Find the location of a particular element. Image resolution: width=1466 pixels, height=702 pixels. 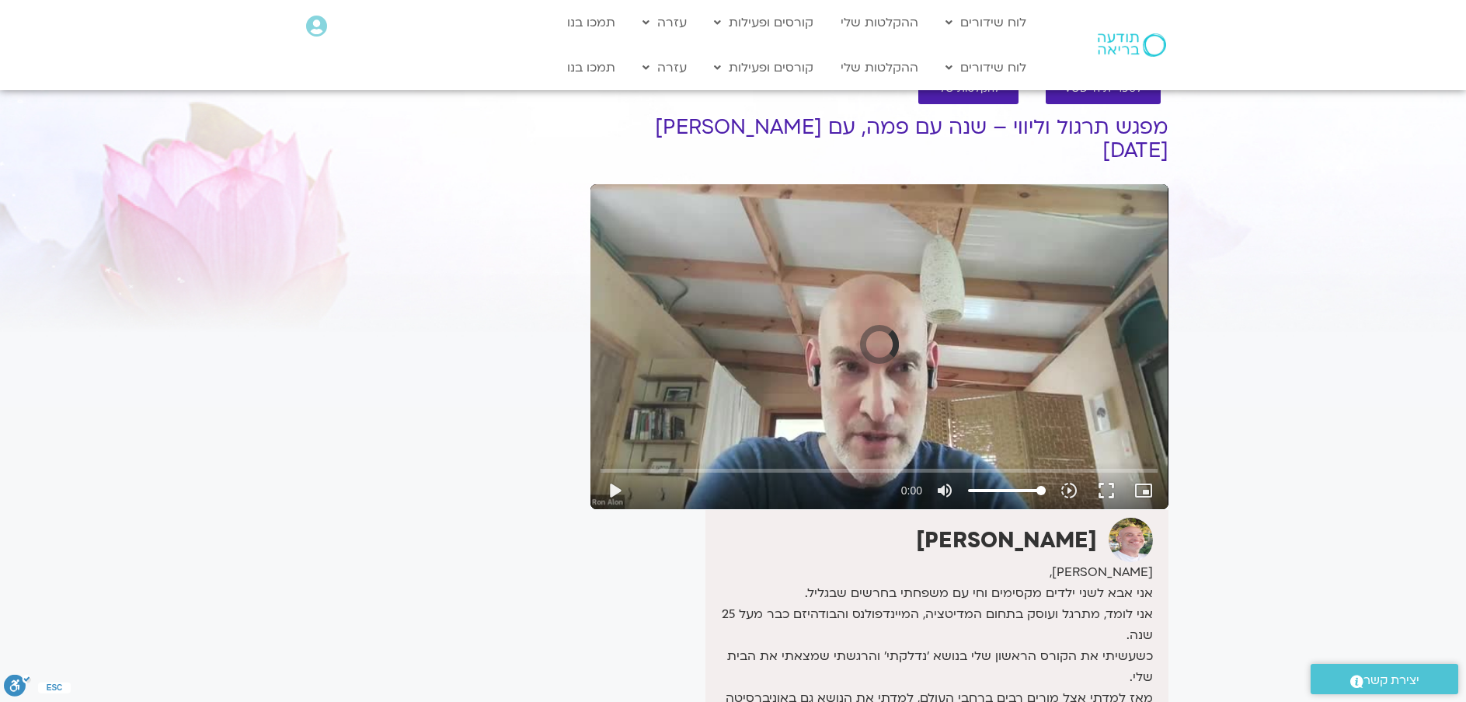

a: יצירת קשר is located at coordinates (1385, 678).